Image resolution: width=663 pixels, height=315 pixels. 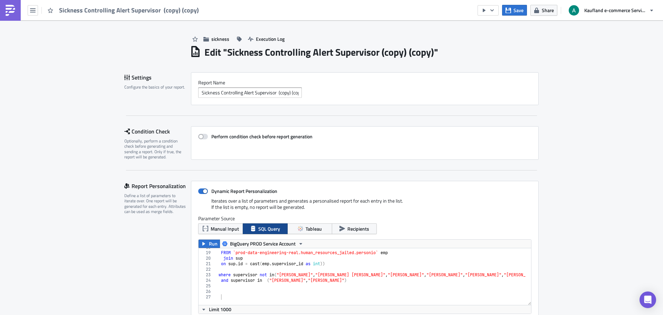 What do you see at coordinates (207, 280) in the screenshot?
I see `div: 24` at bounding box center [207, 280].